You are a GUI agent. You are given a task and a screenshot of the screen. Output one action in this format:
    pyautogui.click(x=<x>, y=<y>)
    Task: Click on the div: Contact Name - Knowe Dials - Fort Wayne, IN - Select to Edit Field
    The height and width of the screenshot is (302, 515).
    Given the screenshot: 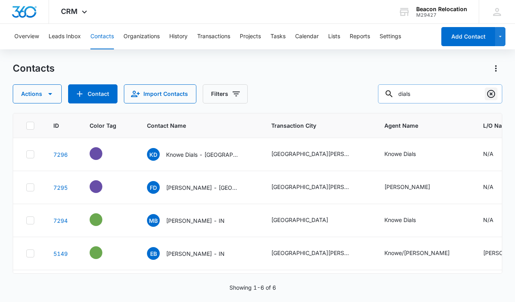 What is the action you would take?
    pyautogui.click(x=200, y=155)
    